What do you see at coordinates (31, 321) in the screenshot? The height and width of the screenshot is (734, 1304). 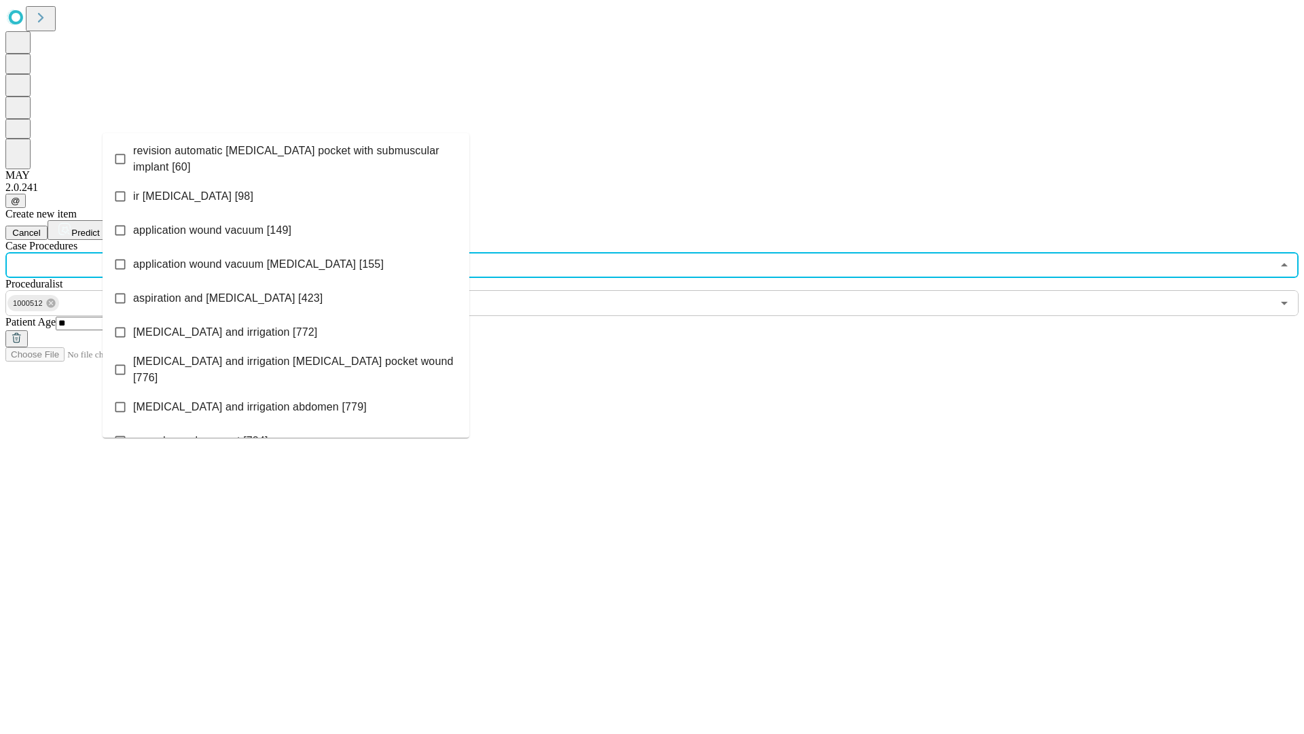 I see `span: Patient Age` at bounding box center [31, 321].